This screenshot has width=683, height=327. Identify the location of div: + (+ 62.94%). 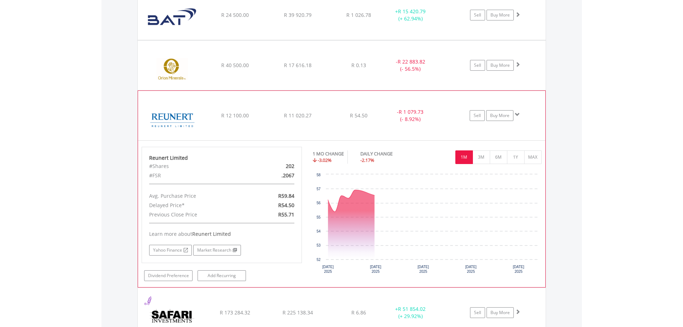
(410, 15).